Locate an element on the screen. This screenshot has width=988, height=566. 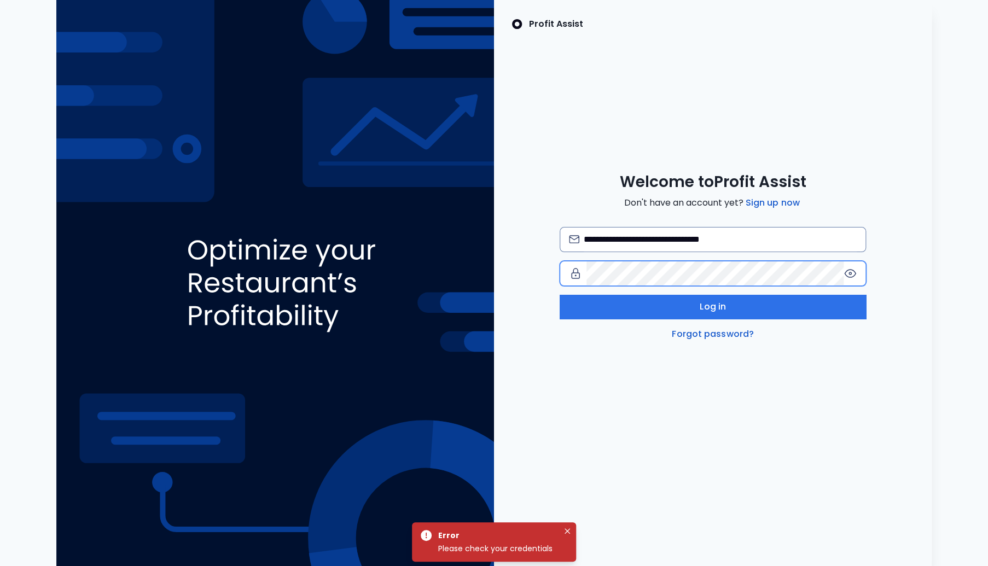
span: Log in is located at coordinates (713, 307).